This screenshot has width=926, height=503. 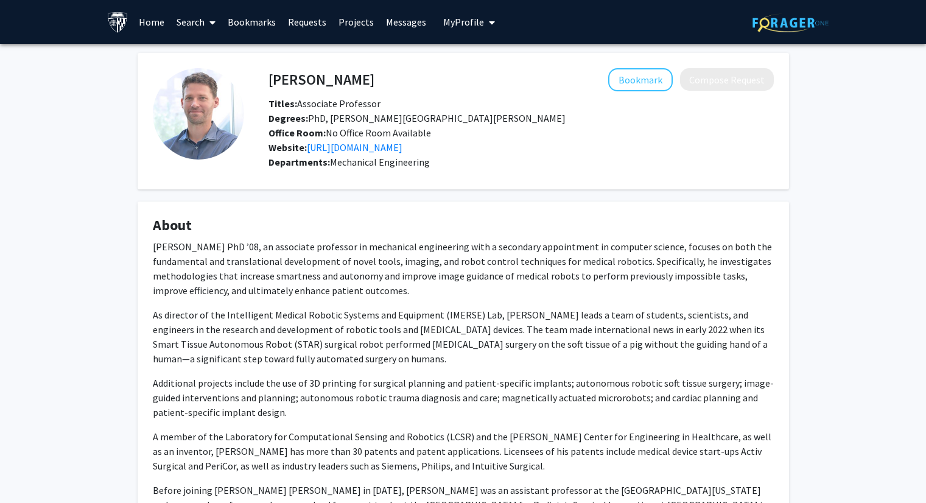 What do you see at coordinates (198, 114) in the screenshot?
I see `img: Profile Picture` at bounding box center [198, 114].